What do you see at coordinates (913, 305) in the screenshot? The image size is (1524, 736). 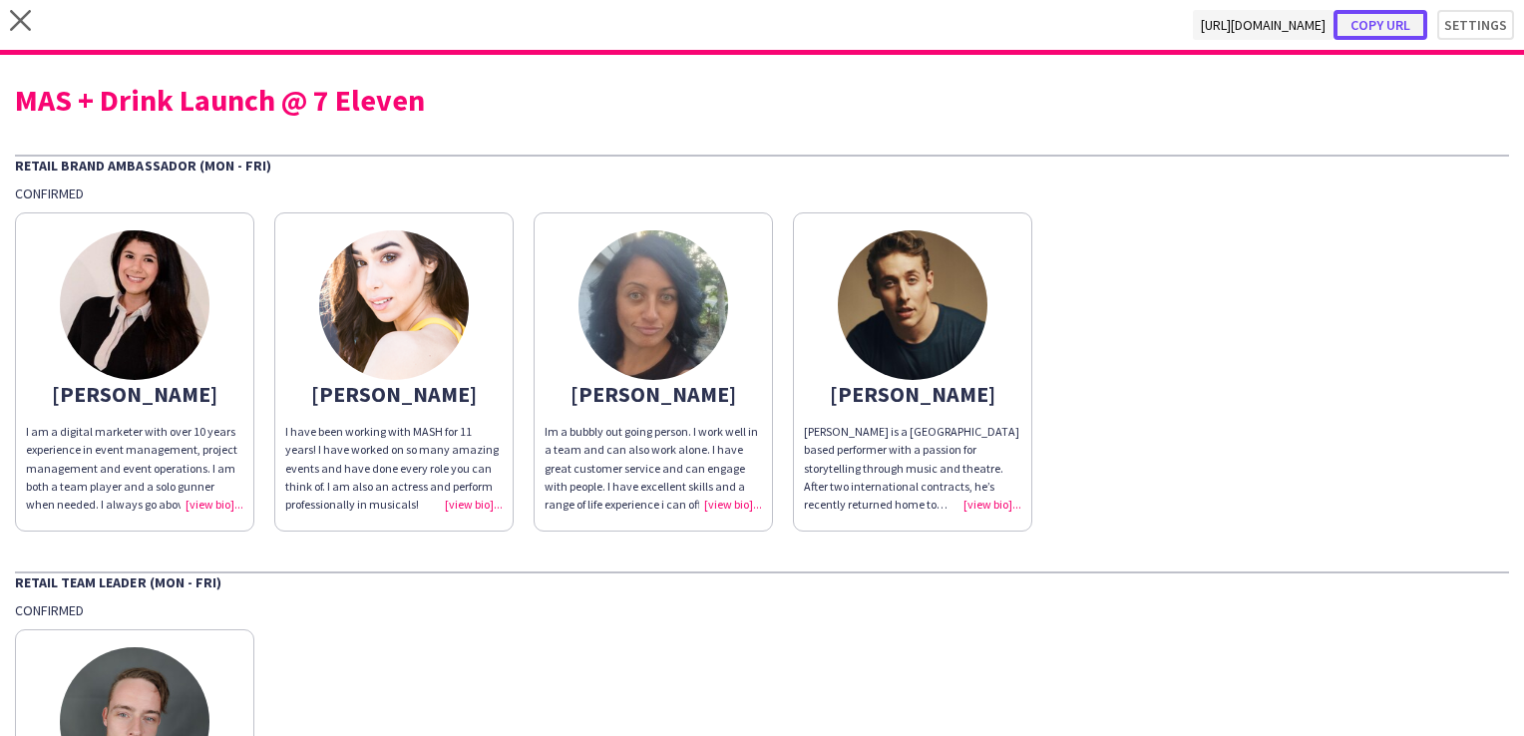 I see `img: thumb-6873869a85d3e.jpeg` at bounding box center [913, 305].